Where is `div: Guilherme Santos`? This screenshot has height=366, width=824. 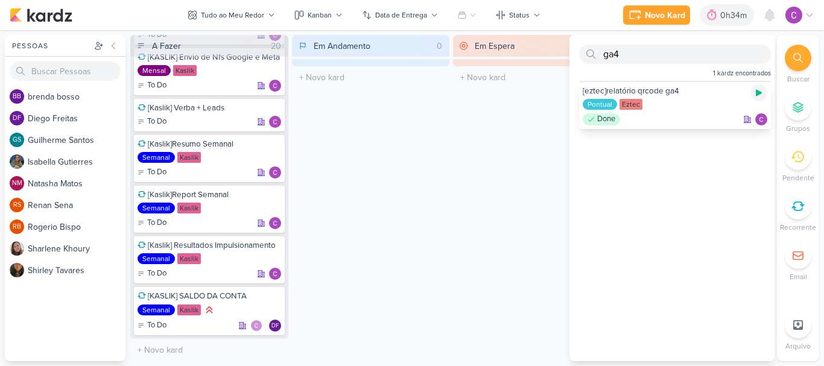 div: Guilherme Santos is located at coordinates (17, 140).